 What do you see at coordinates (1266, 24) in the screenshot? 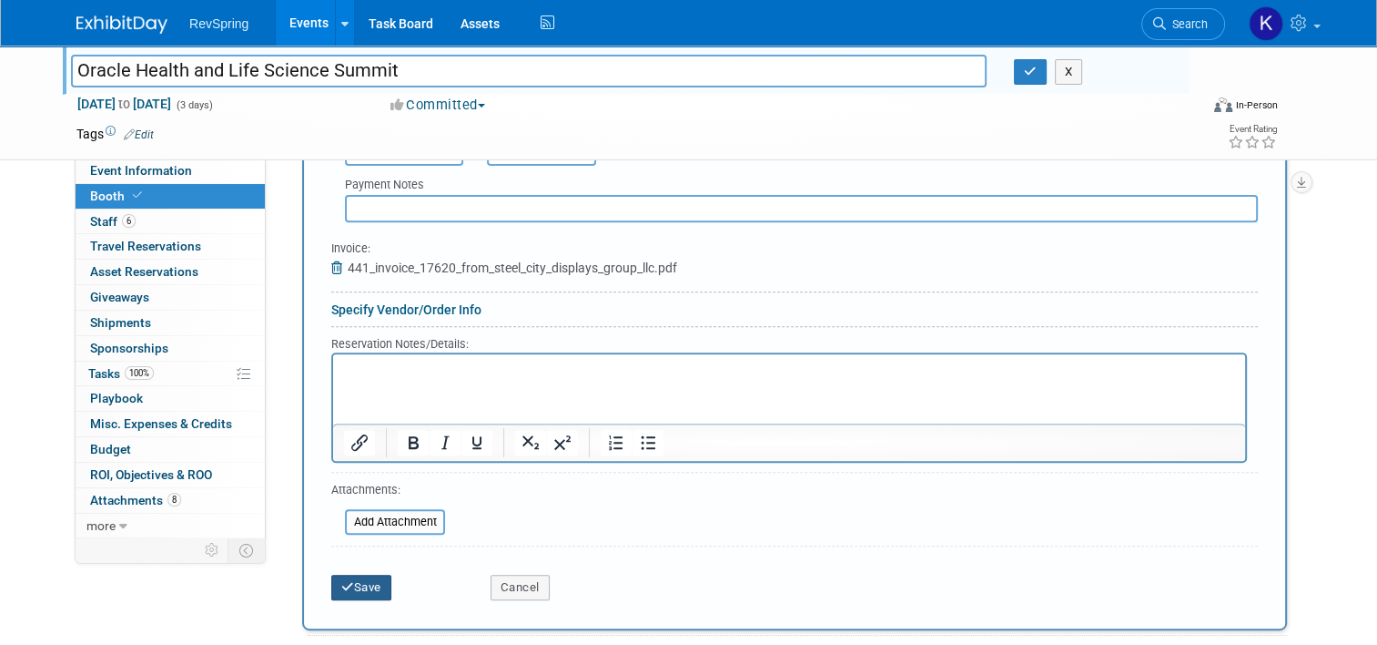
I see `img: Kelsey Culver` at bounding box center [1266, 24].